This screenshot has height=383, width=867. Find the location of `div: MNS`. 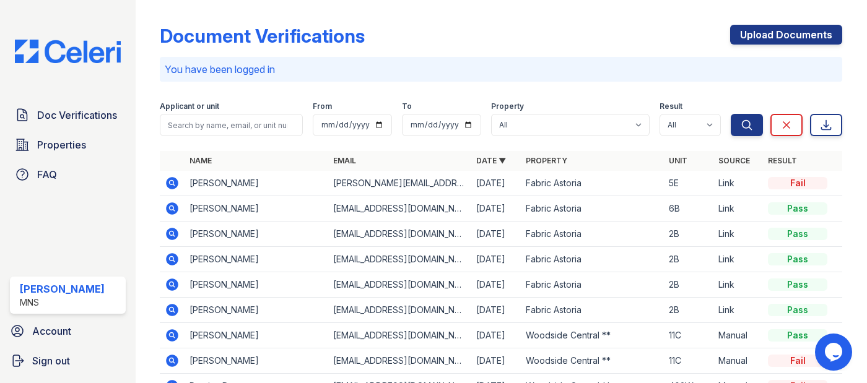

div: MNS is located at coordinates (62, 303).